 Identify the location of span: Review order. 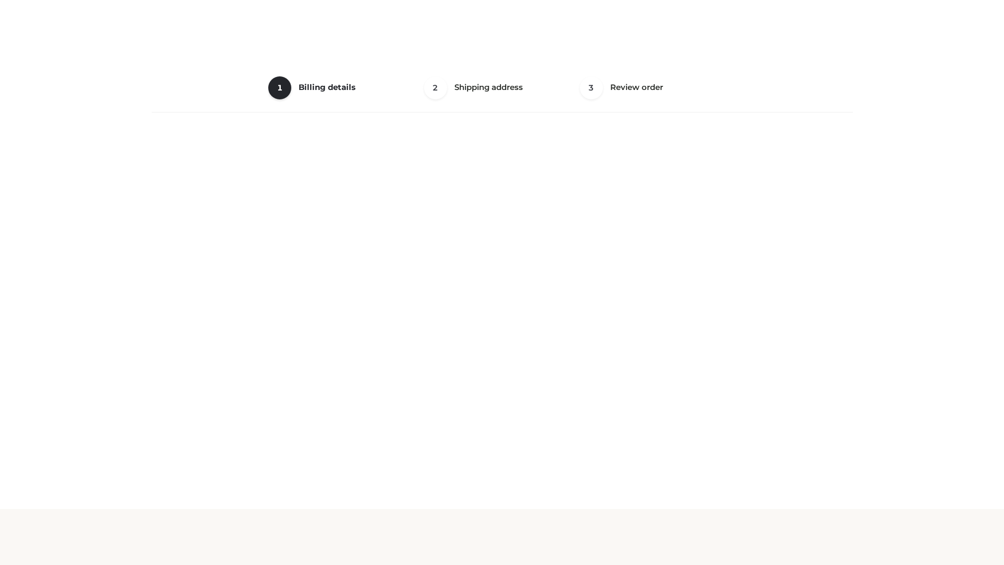
(637, 87).